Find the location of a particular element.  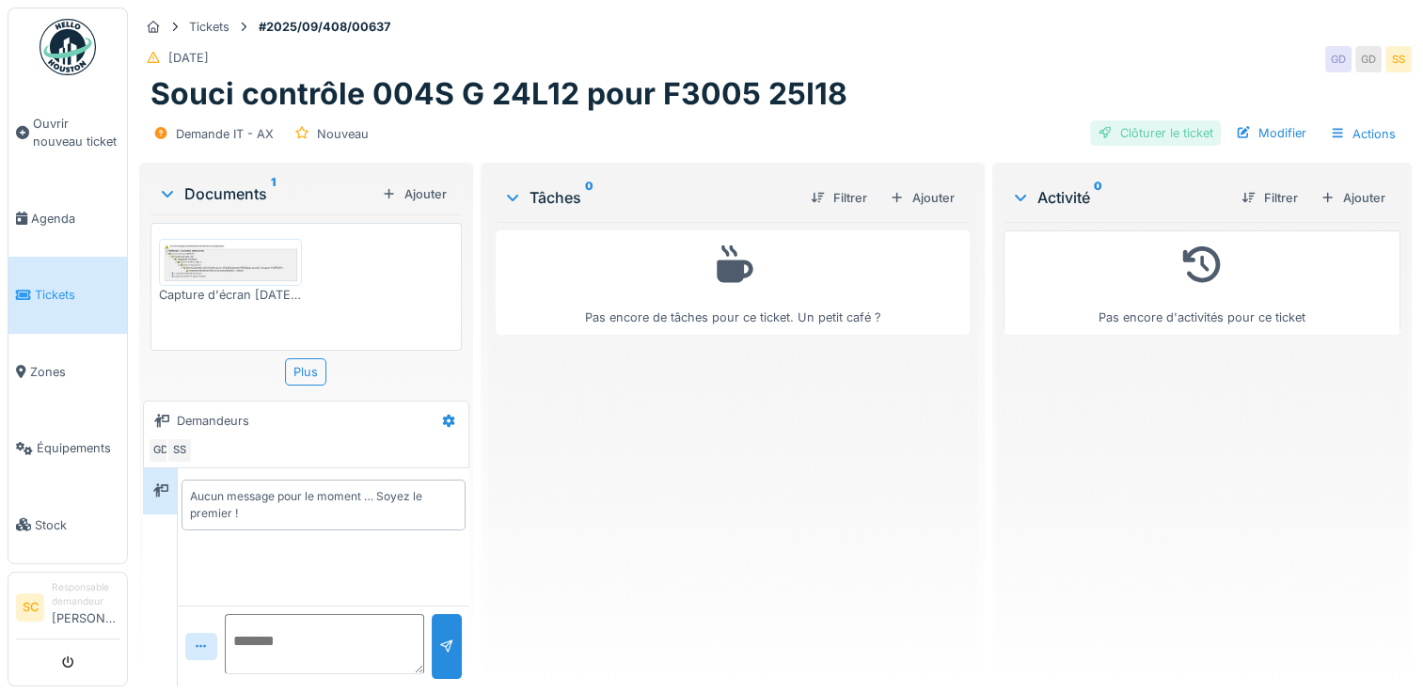

sup: 1 is located at coordinates (273, 194).